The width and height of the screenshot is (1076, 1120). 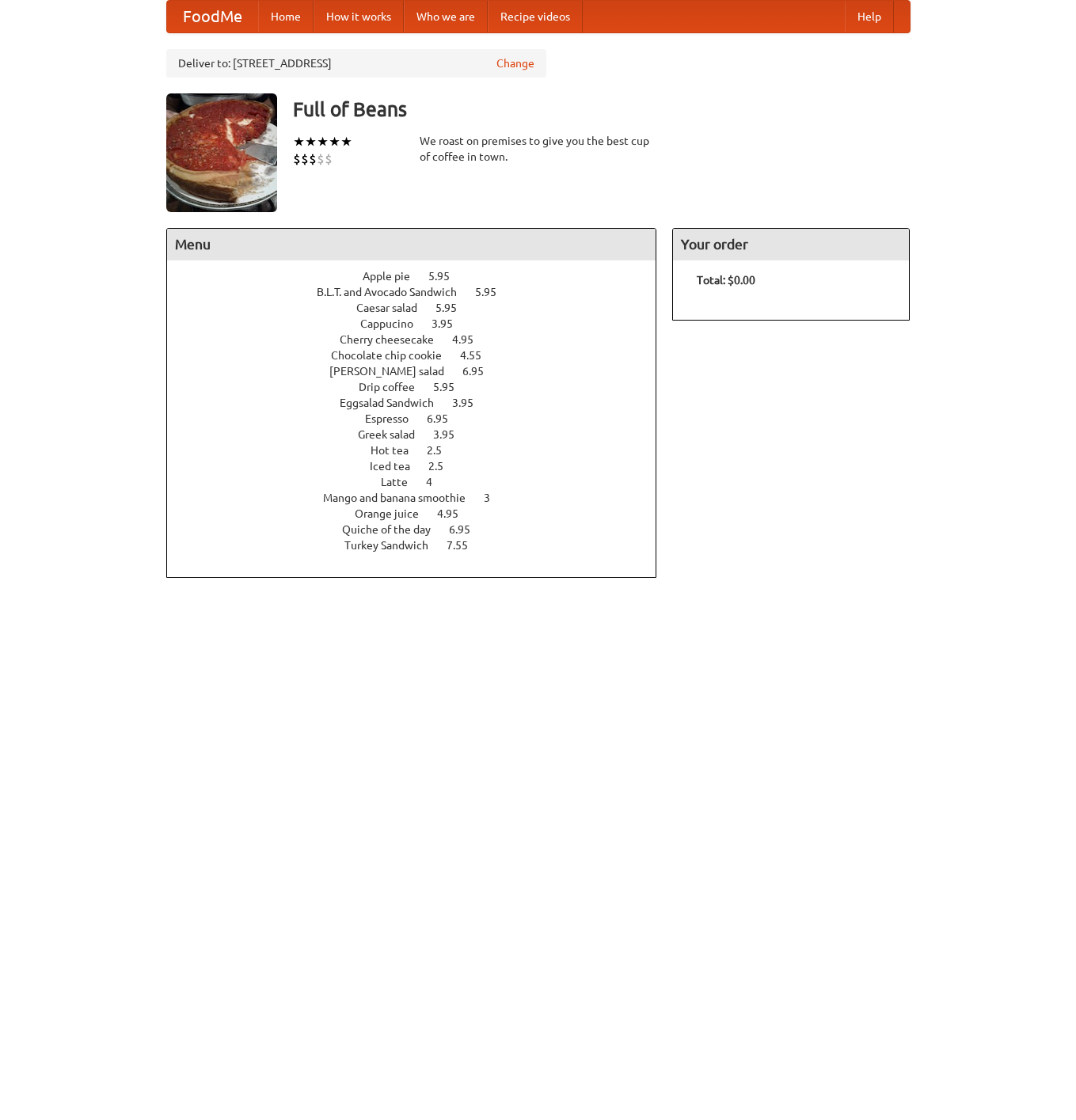 I want to click on a: Turkey Sandwich 7.55, so click(x=421, y=545).